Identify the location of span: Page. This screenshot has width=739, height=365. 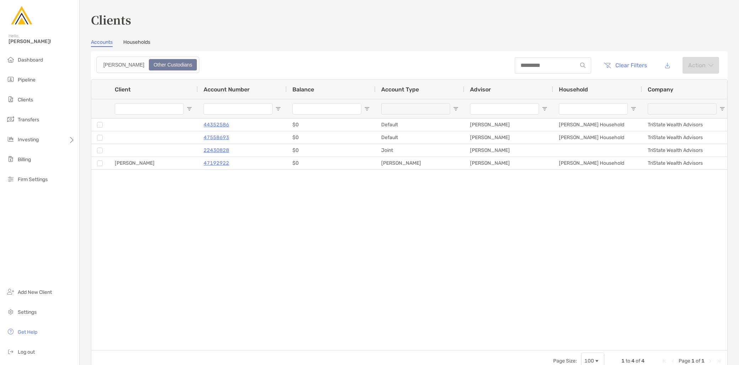
(684, 360).